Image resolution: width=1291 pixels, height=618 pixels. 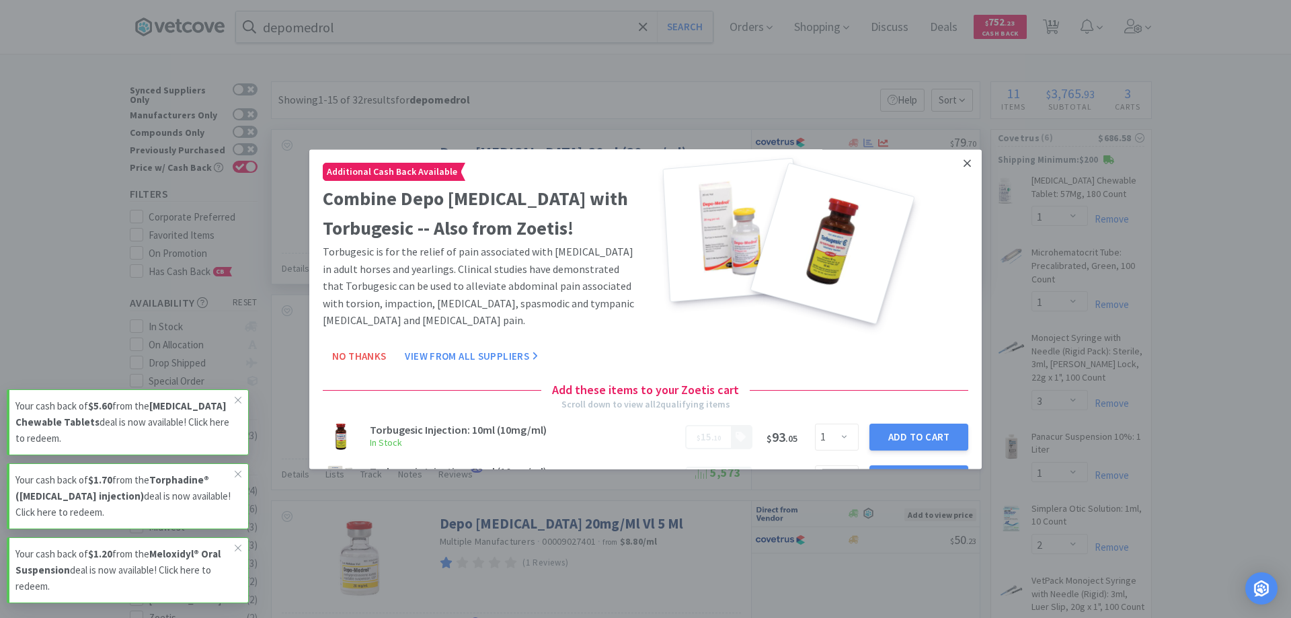 I want to click on span: . 05, so click(x=792, y=439).